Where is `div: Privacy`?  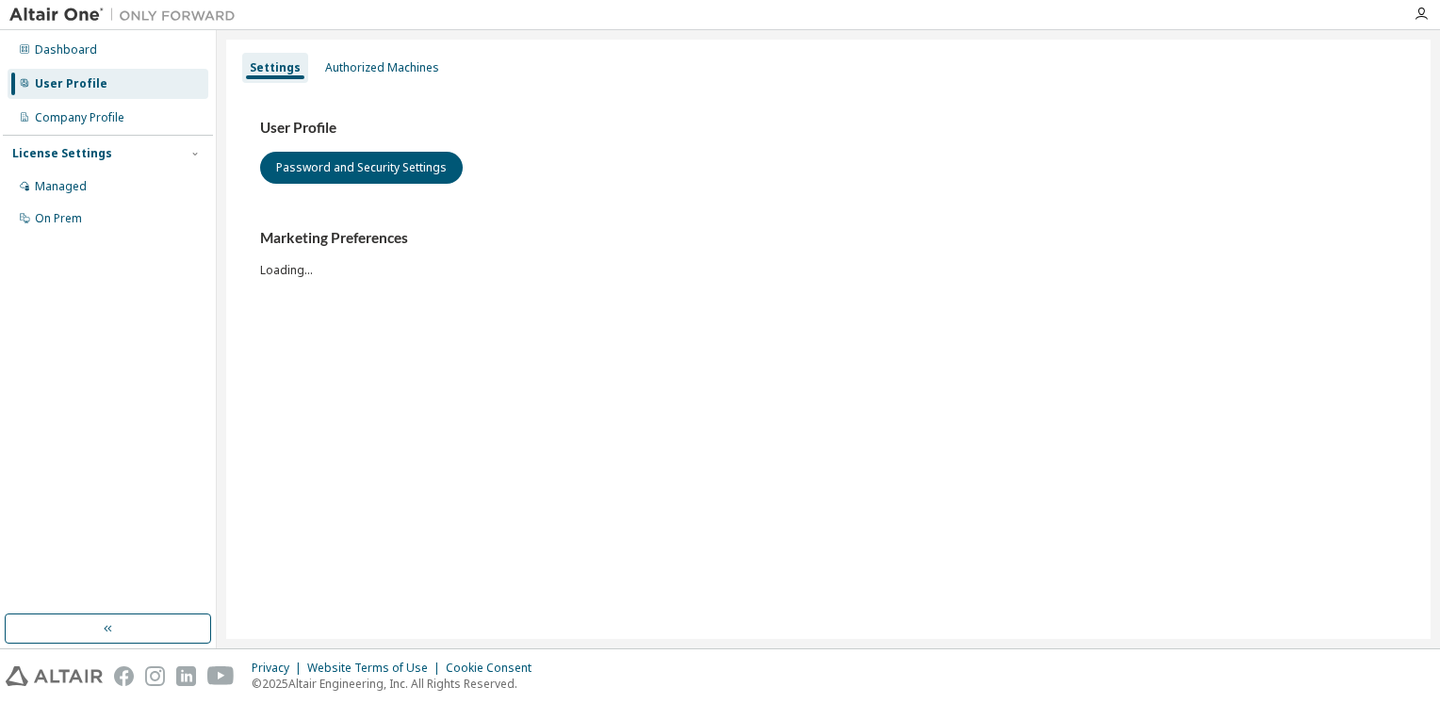
div: Privacy is located at coordinates (279, 668).